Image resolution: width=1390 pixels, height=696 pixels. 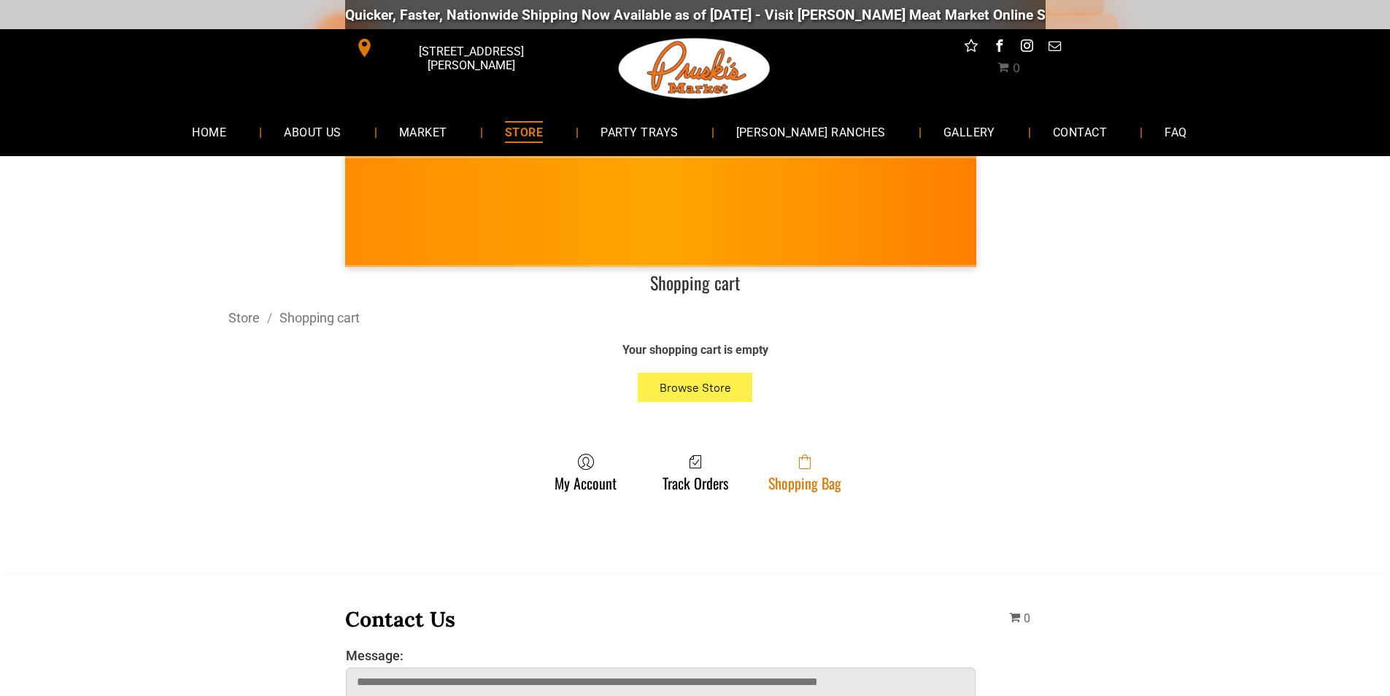 I want to click on a: GALLERY, so click(x=969, y=131).